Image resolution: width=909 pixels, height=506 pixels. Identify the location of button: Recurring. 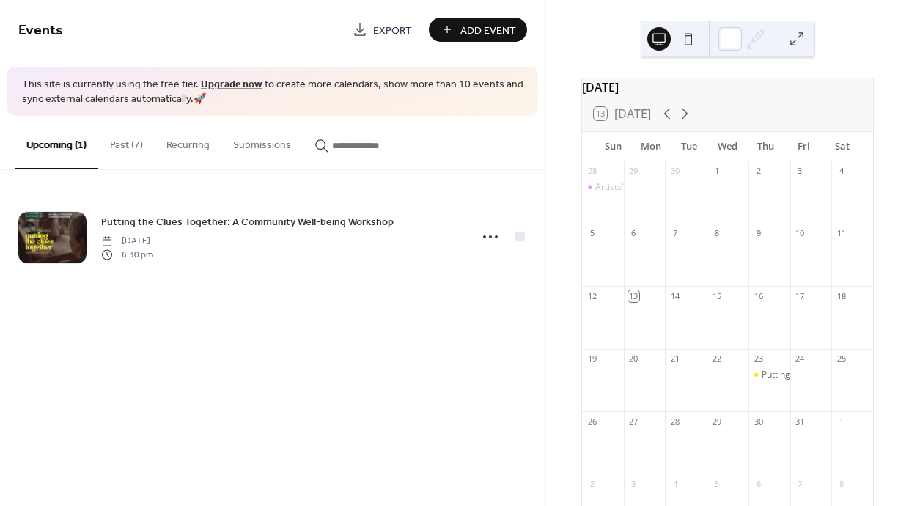
(188, 141).